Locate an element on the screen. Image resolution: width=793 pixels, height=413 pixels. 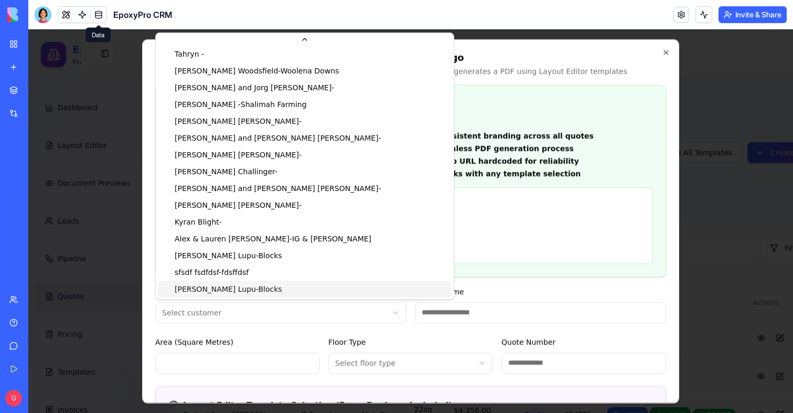
span: G is located at coordinates (14, 398).